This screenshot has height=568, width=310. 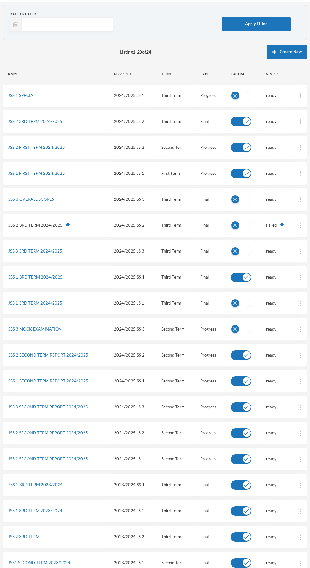 I want to click on td: First Term, so click(x=176, y=173).